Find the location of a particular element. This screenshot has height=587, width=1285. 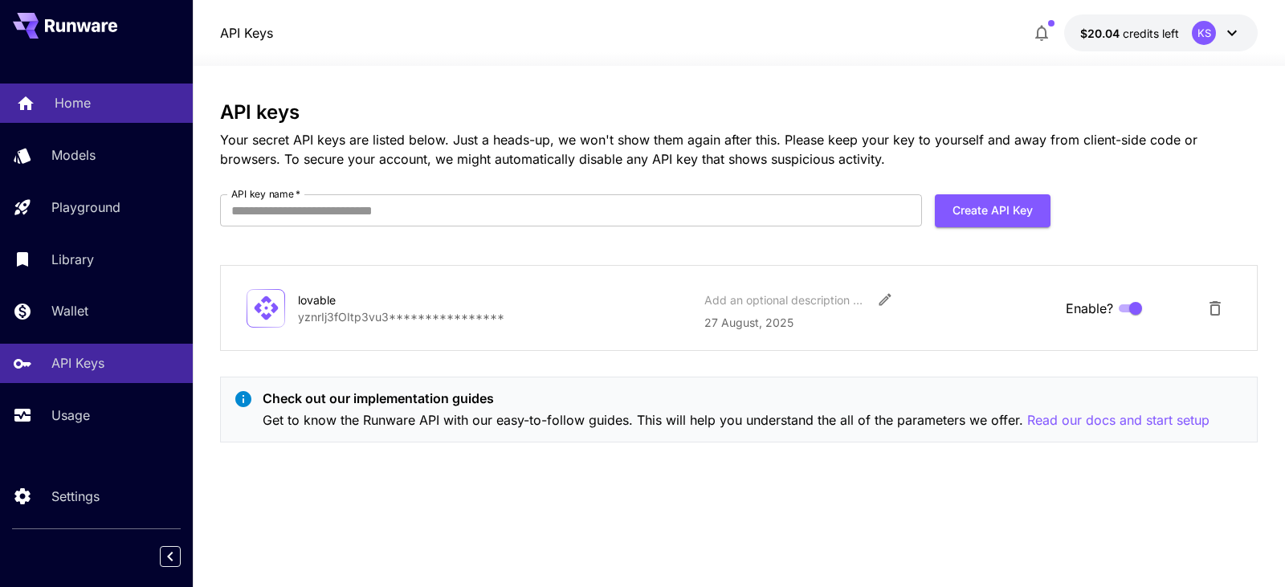

p: Read our docs and start setup is located at coordinates (1118, 420).